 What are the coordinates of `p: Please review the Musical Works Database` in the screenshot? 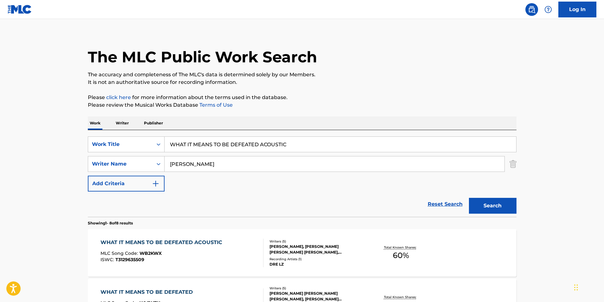 It's located at (302, 105).